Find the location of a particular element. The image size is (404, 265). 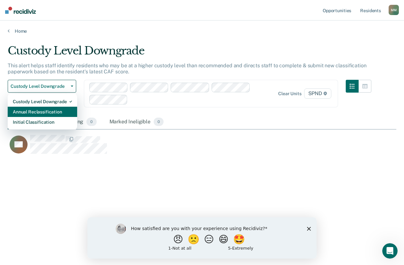

div: Marked Ineligible0 is located at coordinates (137, 122).